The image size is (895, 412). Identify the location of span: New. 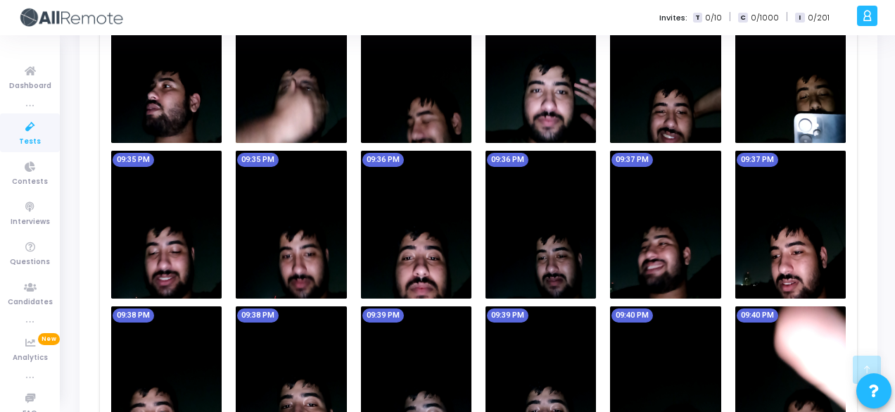
(49, 338).